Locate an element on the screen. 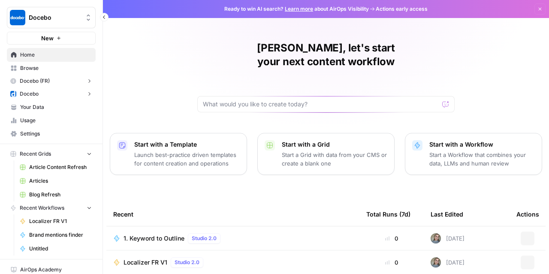  span: Ready to win AI search? about AirOps Visibility is located at coordinates (296, 9).